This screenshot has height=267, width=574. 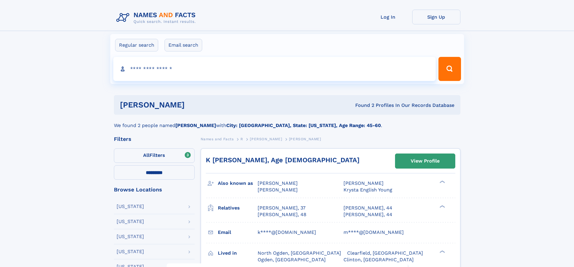 I want to click on div: Browse Locations, so click(x=154, y=190).